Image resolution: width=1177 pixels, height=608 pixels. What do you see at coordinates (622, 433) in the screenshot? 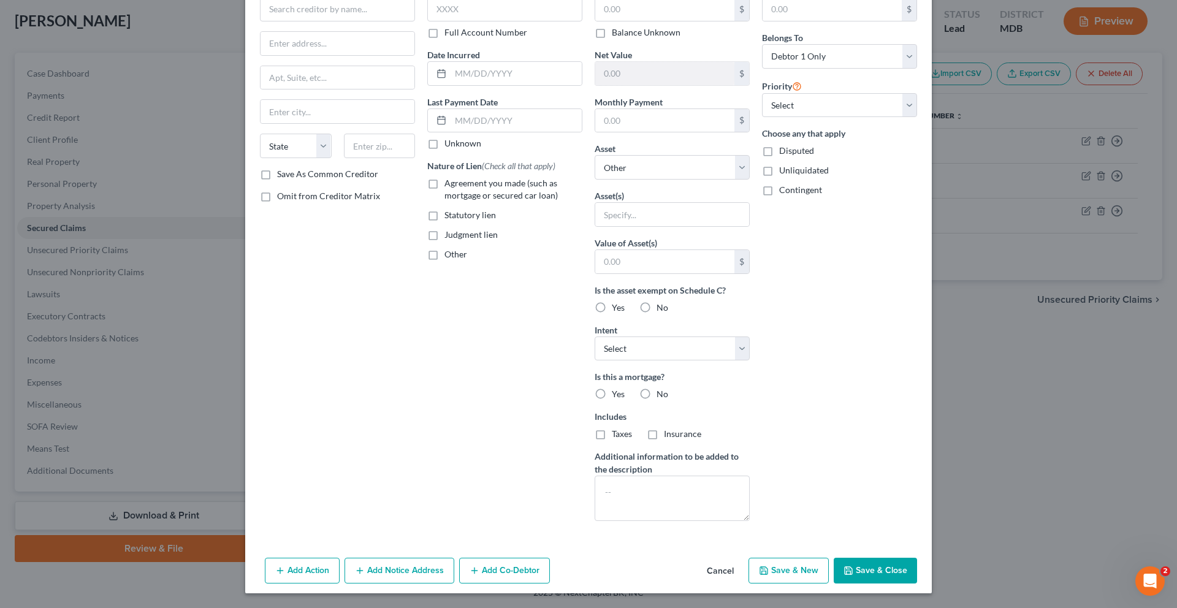
I see `span: Taxes` at bounding box center [622, 433].